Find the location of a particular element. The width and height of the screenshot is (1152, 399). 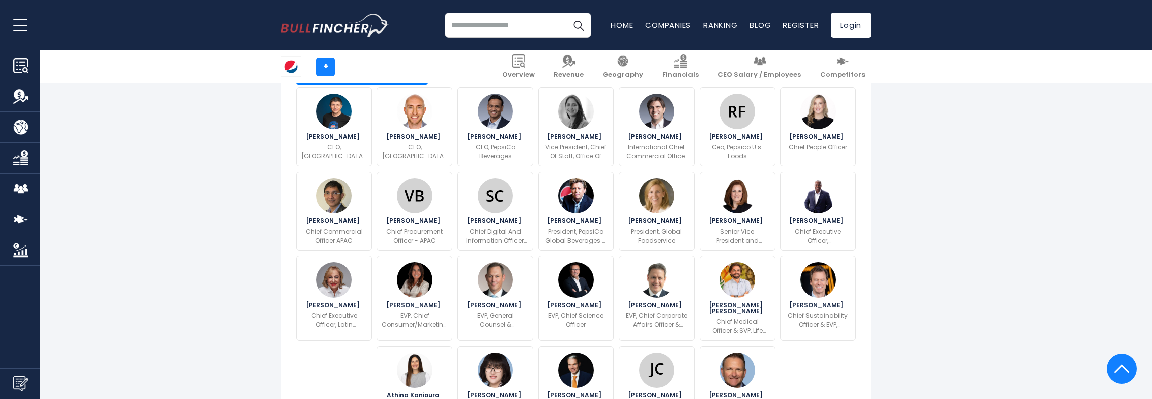

p: Chief Digital And Information Officer, APAC is located at coordinates (495, 236).